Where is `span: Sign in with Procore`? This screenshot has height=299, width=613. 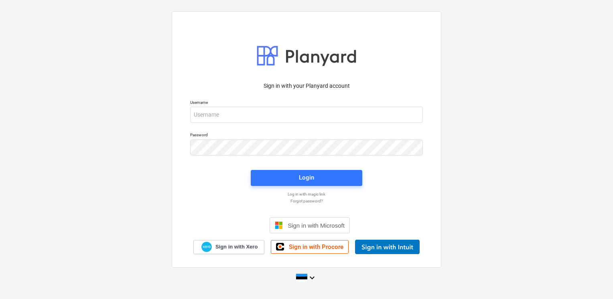
span: Sign in with Procore is located at coordinates (316, 247).